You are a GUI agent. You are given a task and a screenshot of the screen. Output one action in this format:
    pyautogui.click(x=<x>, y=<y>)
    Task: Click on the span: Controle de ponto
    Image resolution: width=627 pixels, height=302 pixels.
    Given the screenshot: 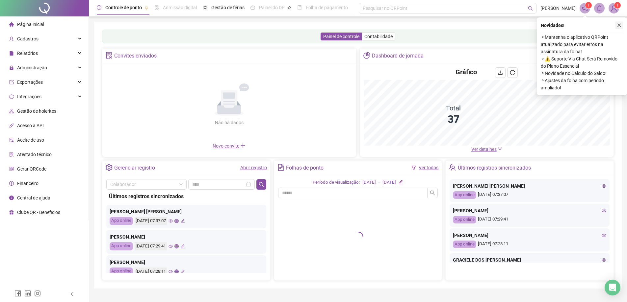 What is the action you would take?
    pyautogui.click(x=123, y=8)
    